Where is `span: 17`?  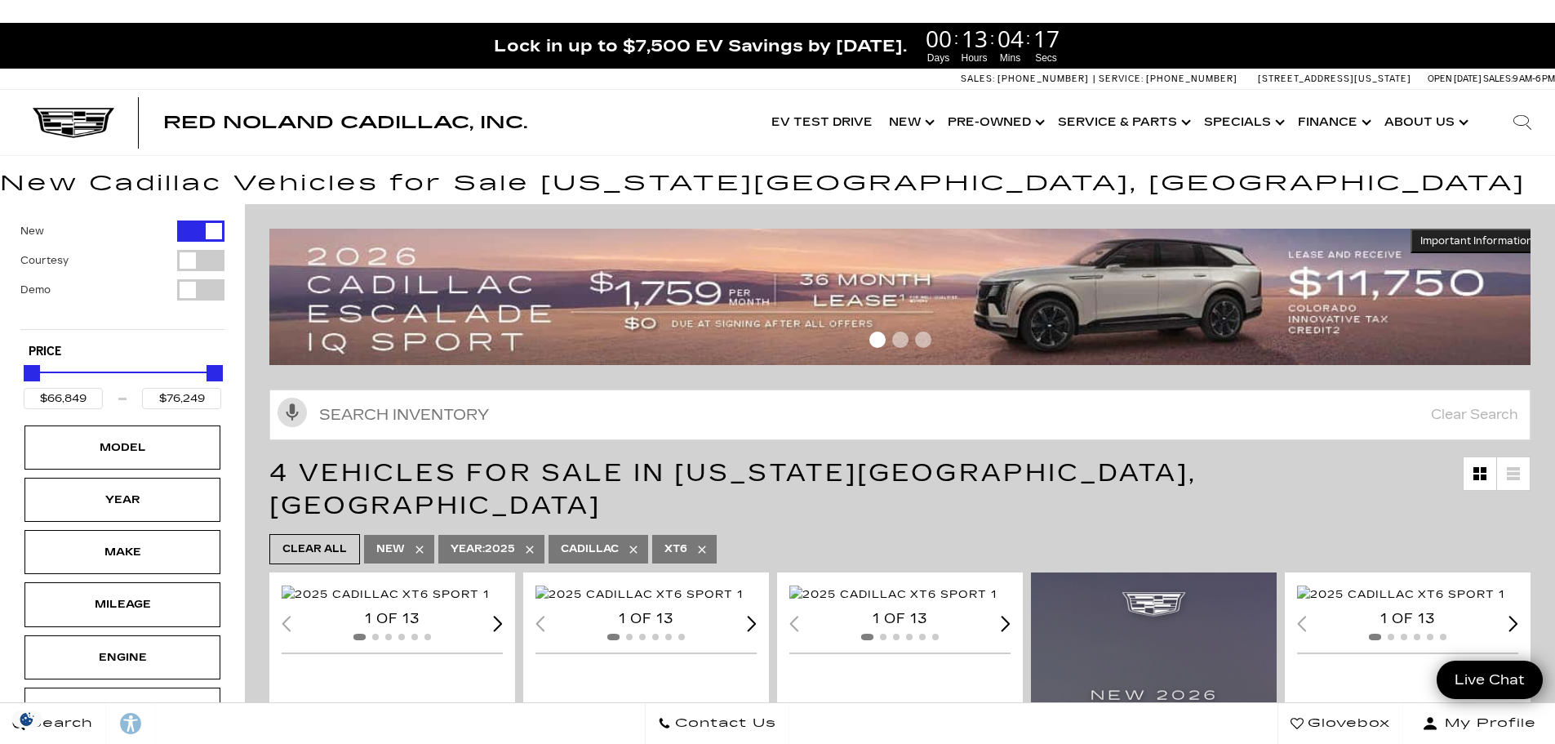 span: 17 is located at coordinates (1047, 38).